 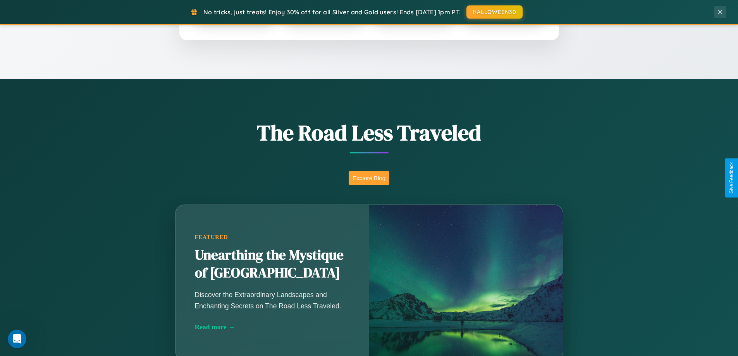 I want to click on div: Give Feedback, so click(x=731, y=178).